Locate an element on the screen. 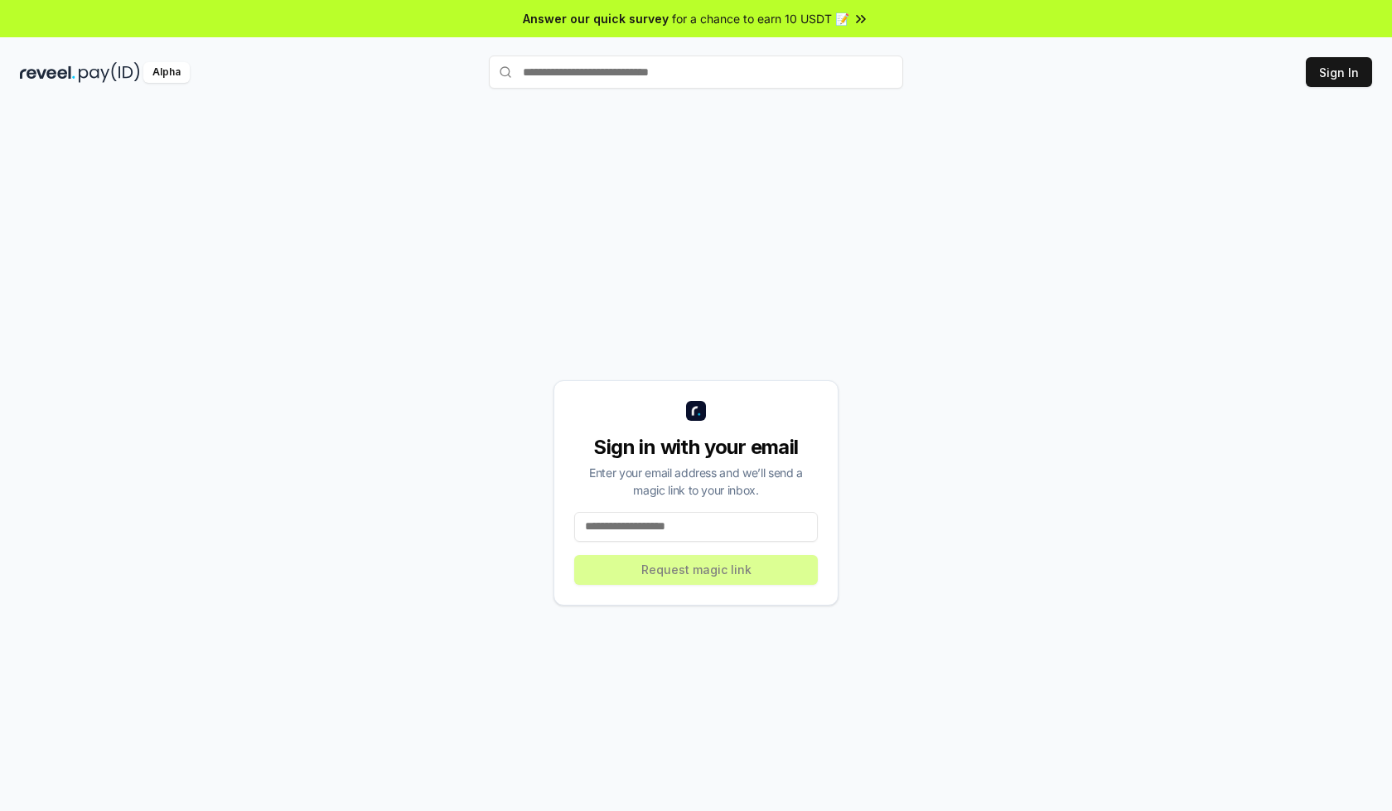  span: for a chance to earn 10 USDT 📝 is located at coordinates (761, 18).